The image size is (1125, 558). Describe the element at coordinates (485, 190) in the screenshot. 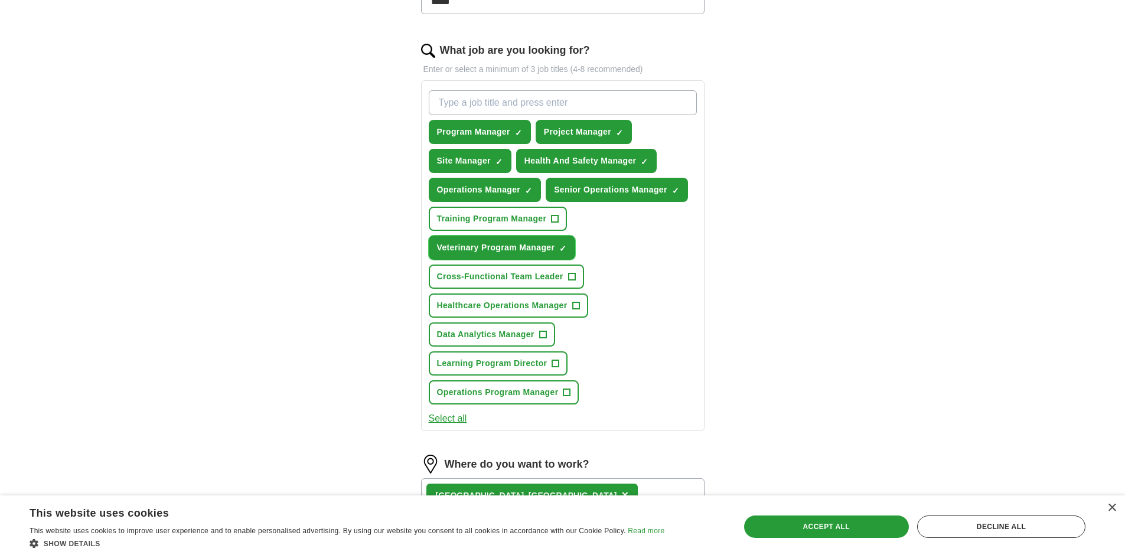

I see `button: Operations Manager✓` at that location.